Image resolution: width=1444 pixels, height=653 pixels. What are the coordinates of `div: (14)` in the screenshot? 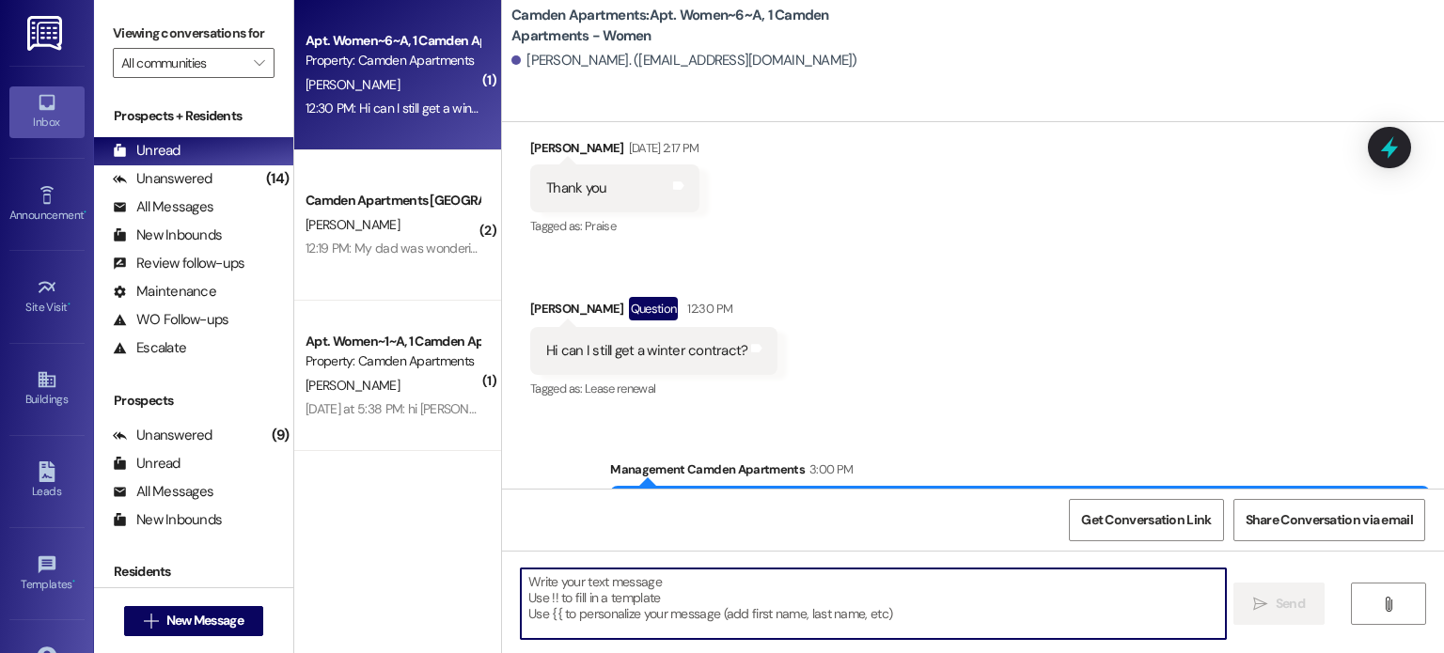 It's located at (277, 179).